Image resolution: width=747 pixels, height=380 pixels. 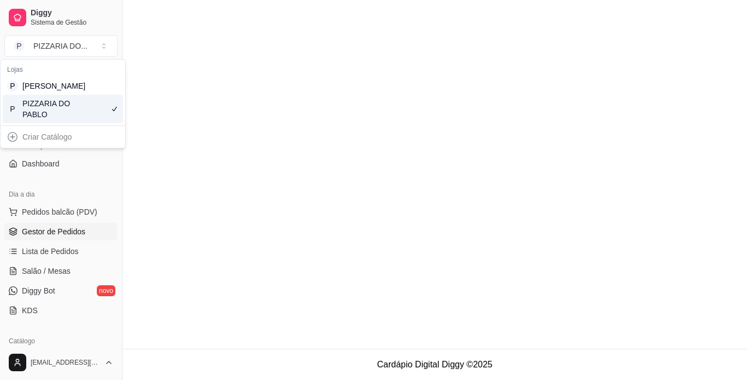 I want to click on a: Diggy Botnovo, so click(x=61, y=290).